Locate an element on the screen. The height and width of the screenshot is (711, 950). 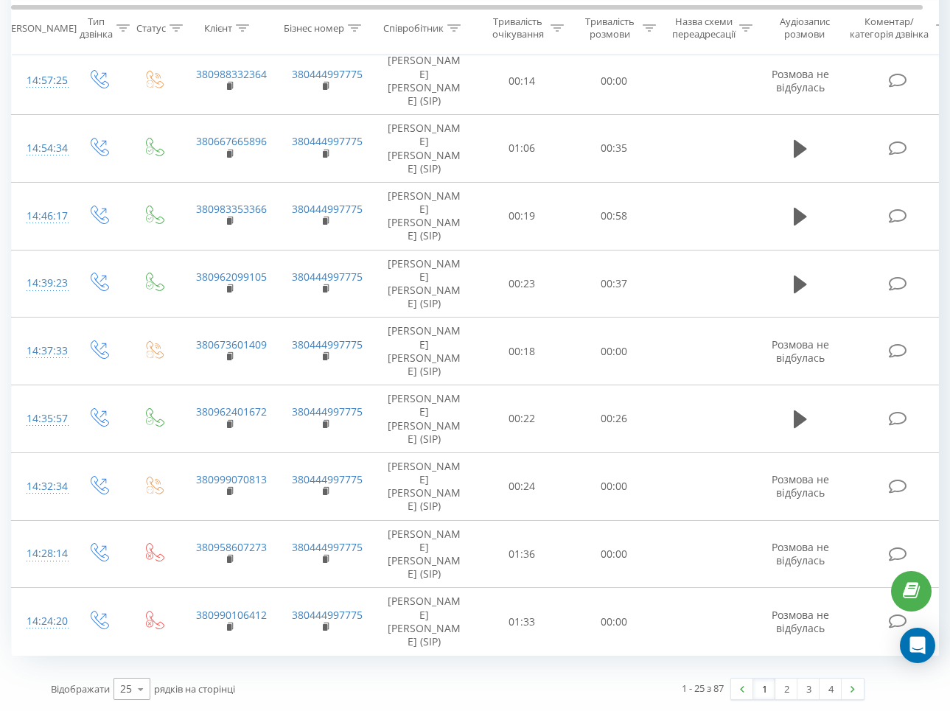
td: 01:06 is located at coordinates (522, 149).